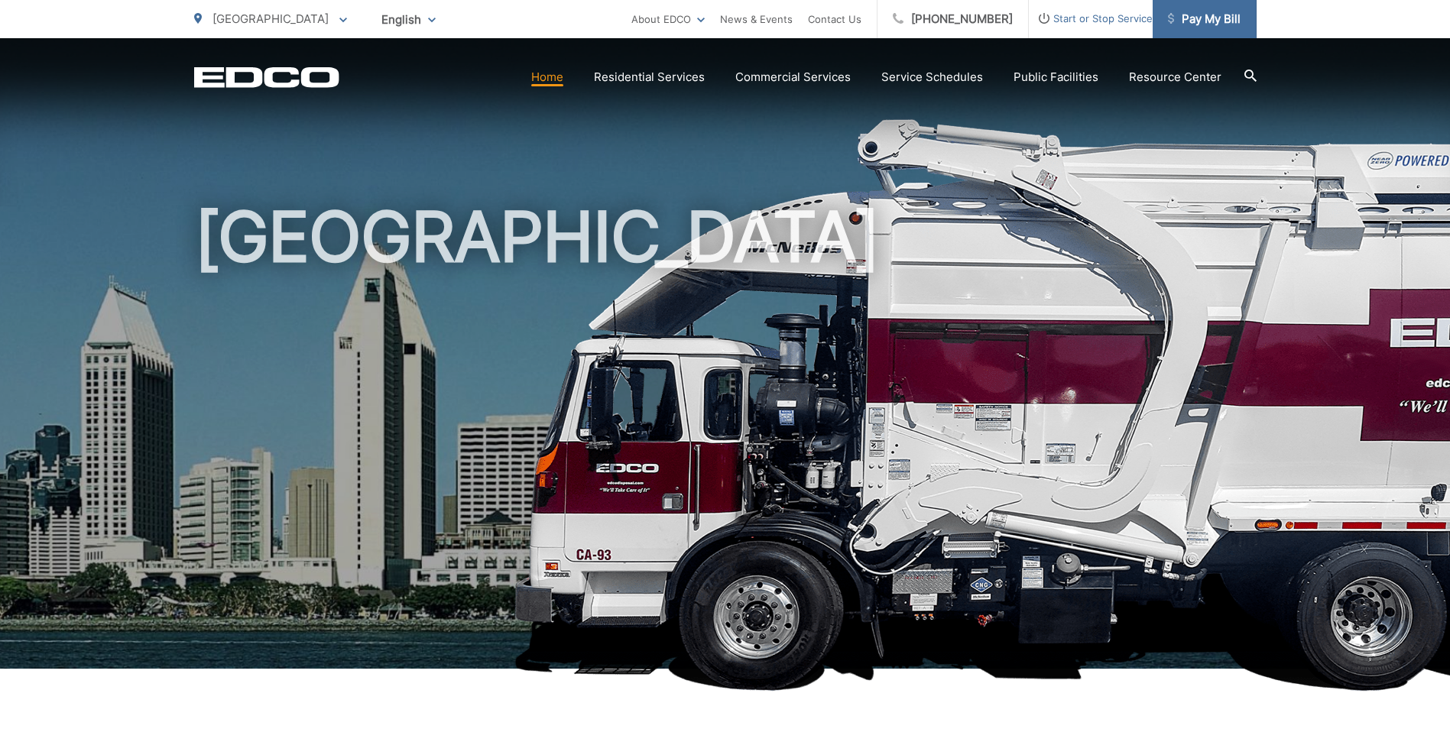 This screenshot has height=729, width=1450. I want to click on a: Public Facilities, so click(1055, 77).